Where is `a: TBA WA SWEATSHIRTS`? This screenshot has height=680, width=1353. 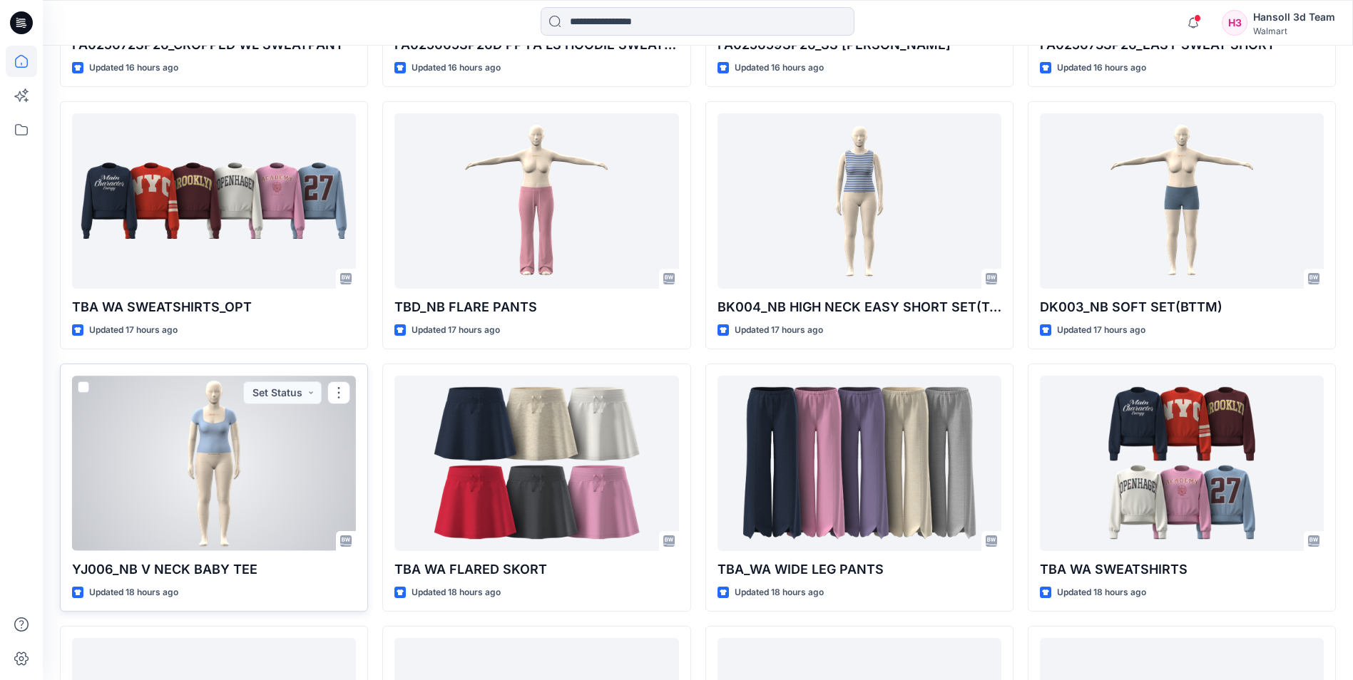 a: TBA WA SWEATSHIRTS is located at coordinates (1181, 463).